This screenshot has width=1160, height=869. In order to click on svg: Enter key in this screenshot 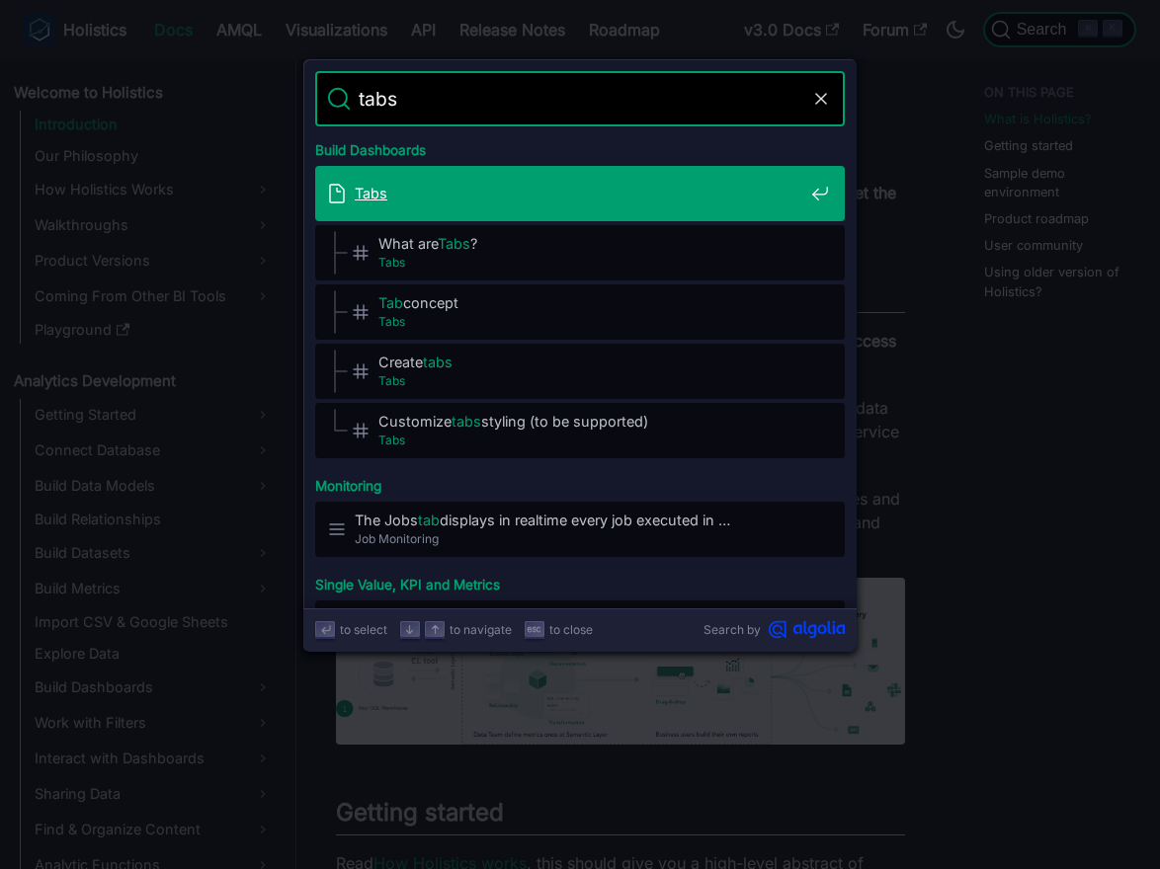, I will do `click(325, 629)`.